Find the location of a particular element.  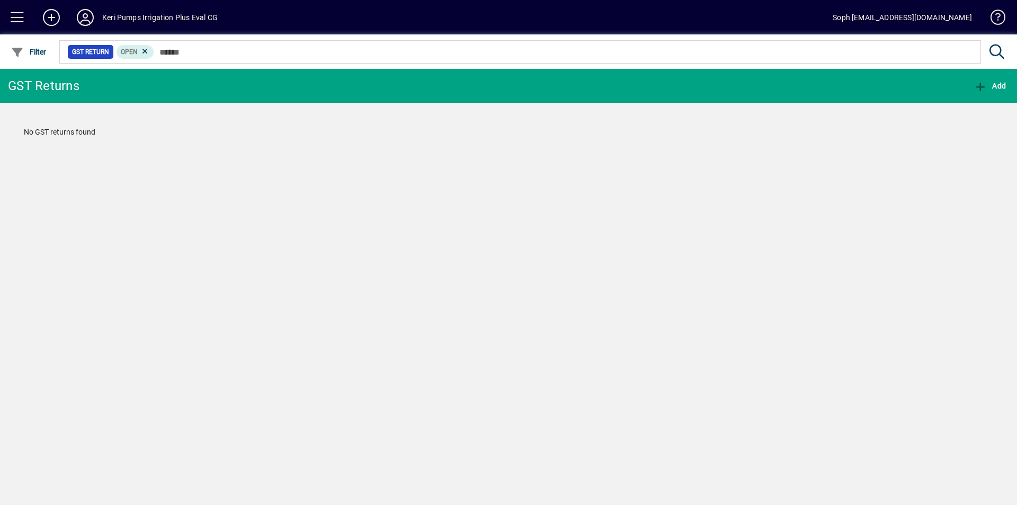

a: Knowledge Base is located at coordinates (993, 19).